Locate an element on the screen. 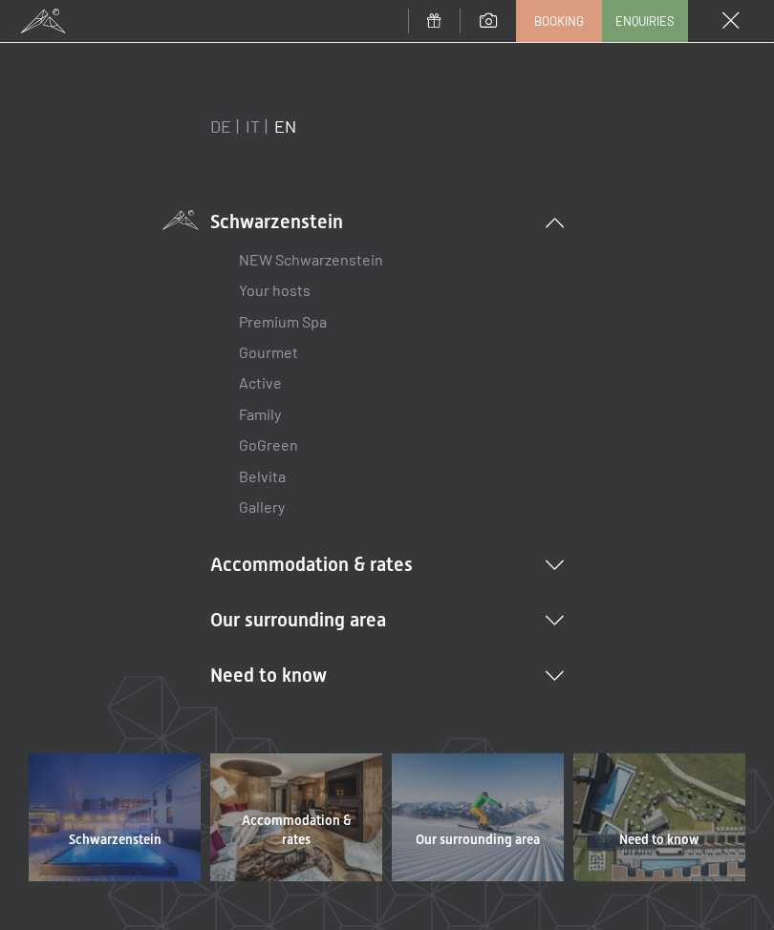  span: Our surrounding area is located at coordinates (478, 841).